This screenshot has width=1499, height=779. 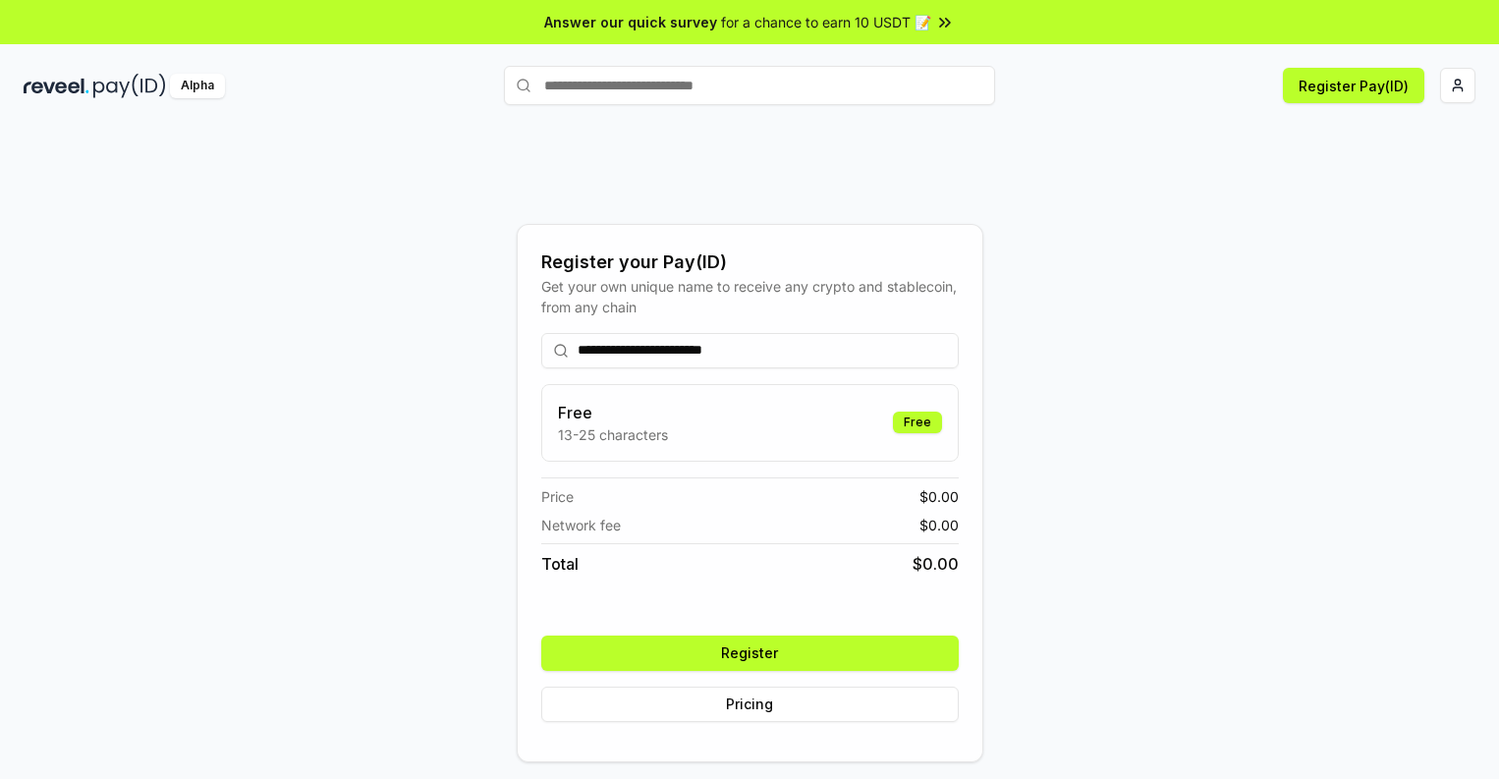 What do you see at coordinates (56, 85) in the screenshot?
I see `img: reveel_dark` at bounding box center [56, 85].